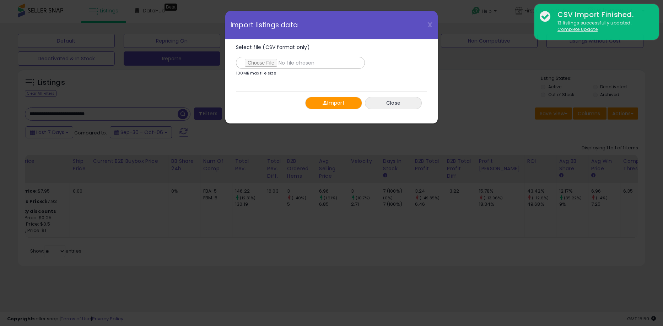  What do you see at coordinates (264, 25) in the screenshot?
I see `span: Import listings data` at bounding box center [264, 25].